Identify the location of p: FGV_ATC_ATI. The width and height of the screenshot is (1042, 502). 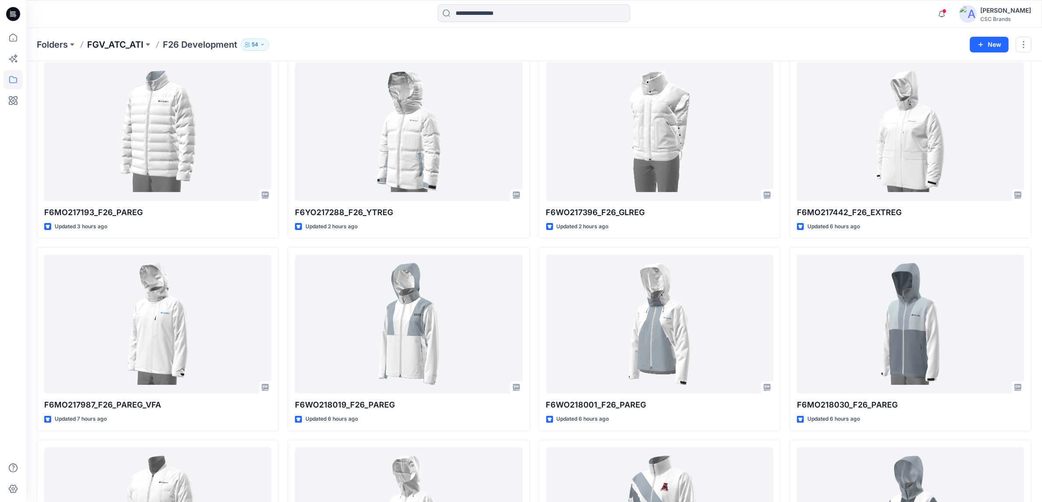
(115, 45).